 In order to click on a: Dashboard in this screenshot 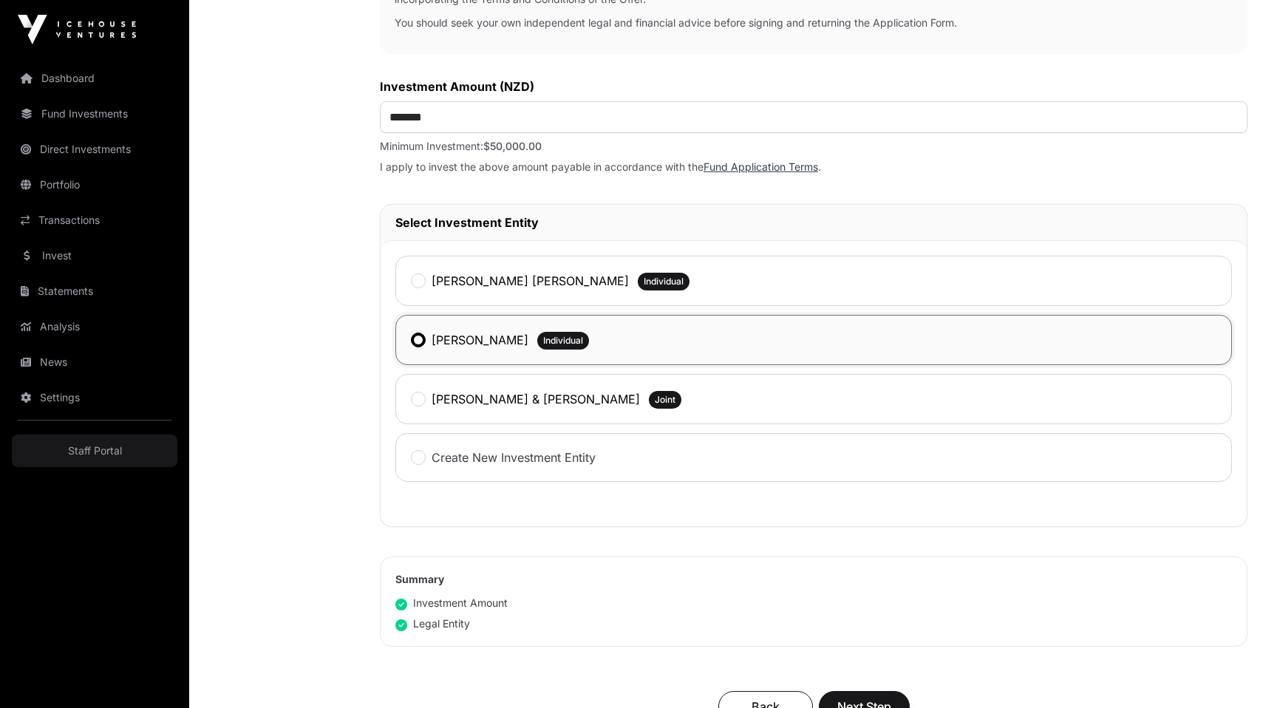, I will do `click(95, 78)`.